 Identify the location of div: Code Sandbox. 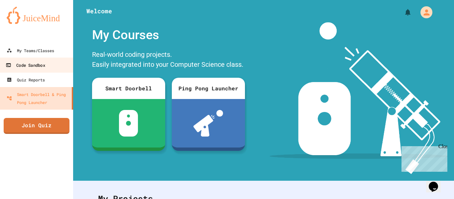
(25, 65).